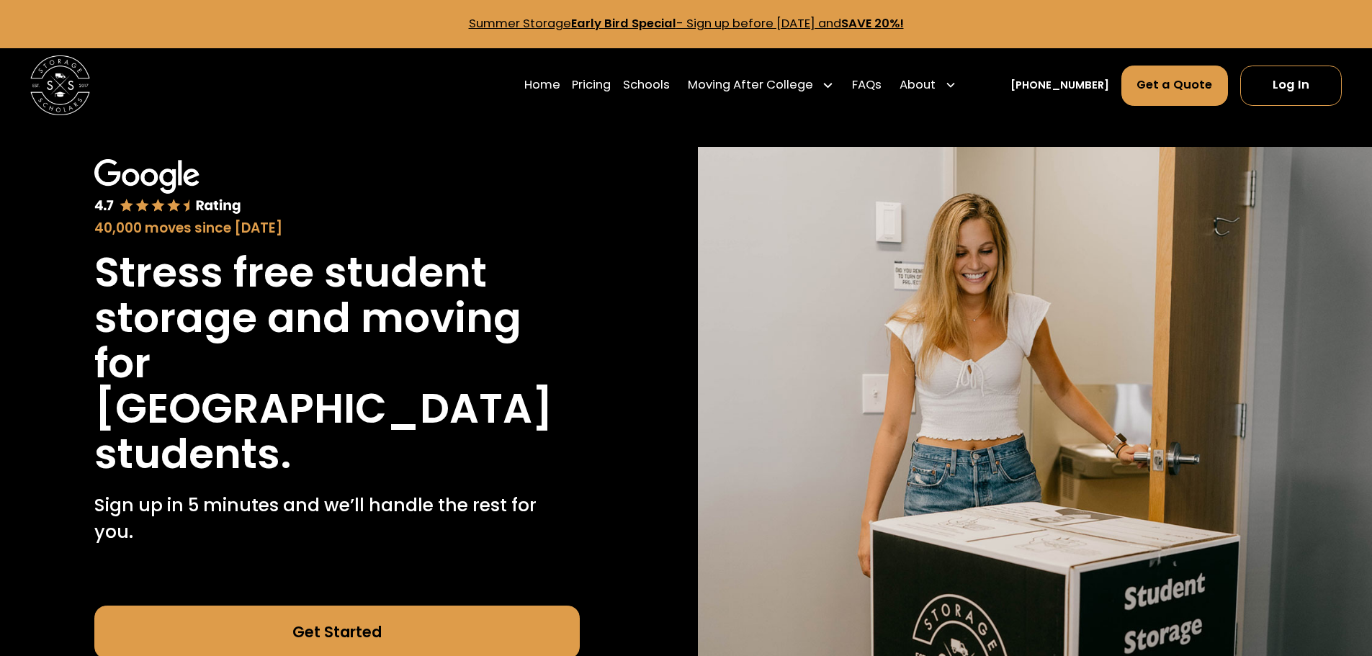 The image size is (1372, 656). What do you see at coordinates (1291, 86) in the screenshot?
I see `a: Log In` at bounding box center [1291, 86].